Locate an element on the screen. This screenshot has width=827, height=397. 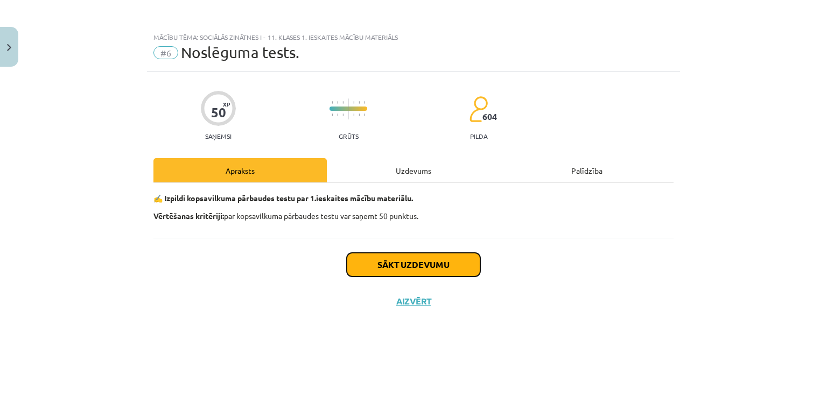
p: Saņemsi is located at coordinates (218, 136).